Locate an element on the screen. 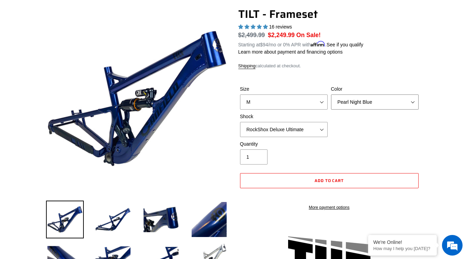 Image resolution: width=466 pixels, height=259 pixels. p: Starting at /mo or 0% APR with . is located at coordinates (301, 44).